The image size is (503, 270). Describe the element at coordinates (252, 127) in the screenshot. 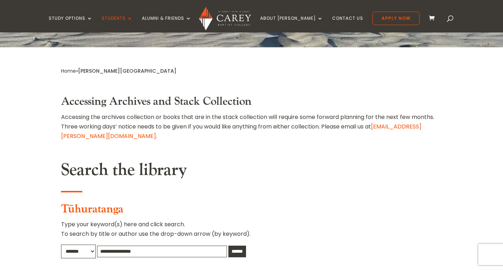

I see `p: Accessing the archives collection or books that are in the stack collection will require some for...` at that location.